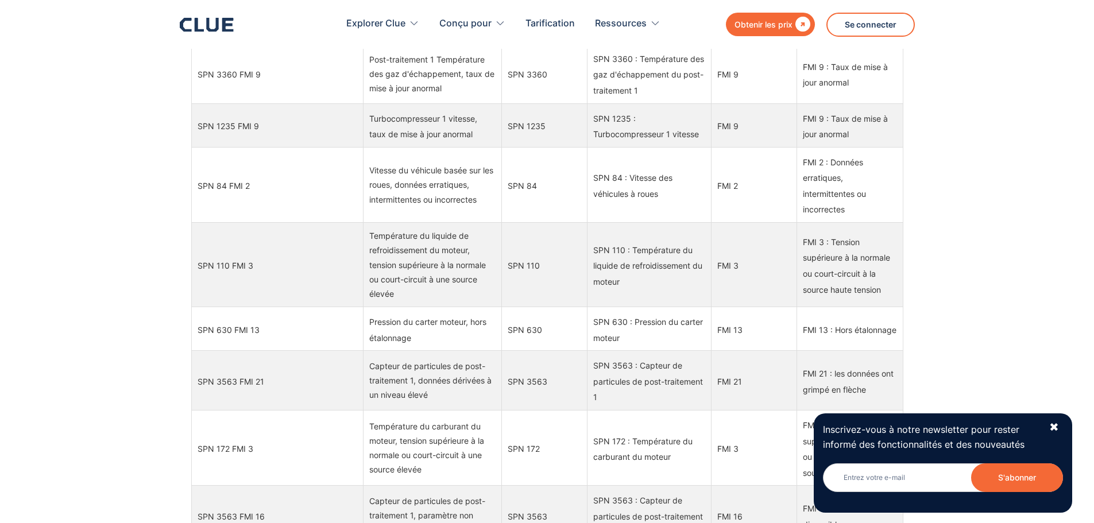 This screenshot has width=1094, height=523. I want to click on font: informé des fonctionnalités et des nouveautés, so click(924, 445).